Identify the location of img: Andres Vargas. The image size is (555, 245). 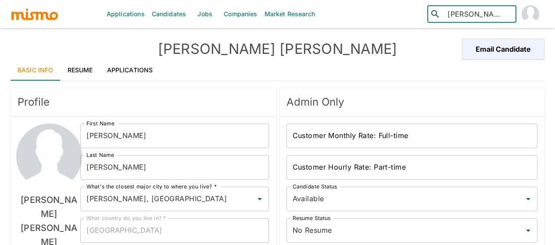
(49, 157).